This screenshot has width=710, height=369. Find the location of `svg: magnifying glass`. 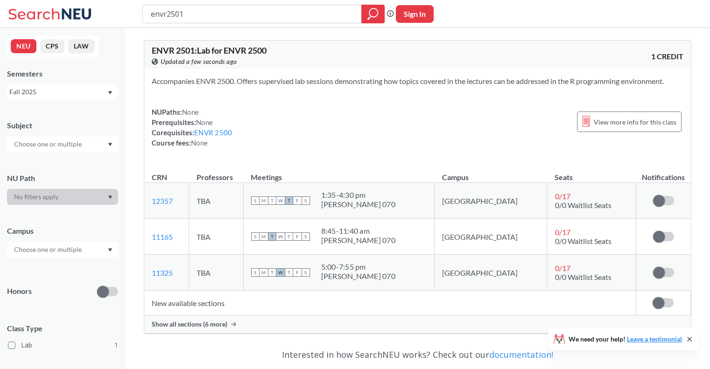

svg: magnifying glass is located at coordinates (373, 14).